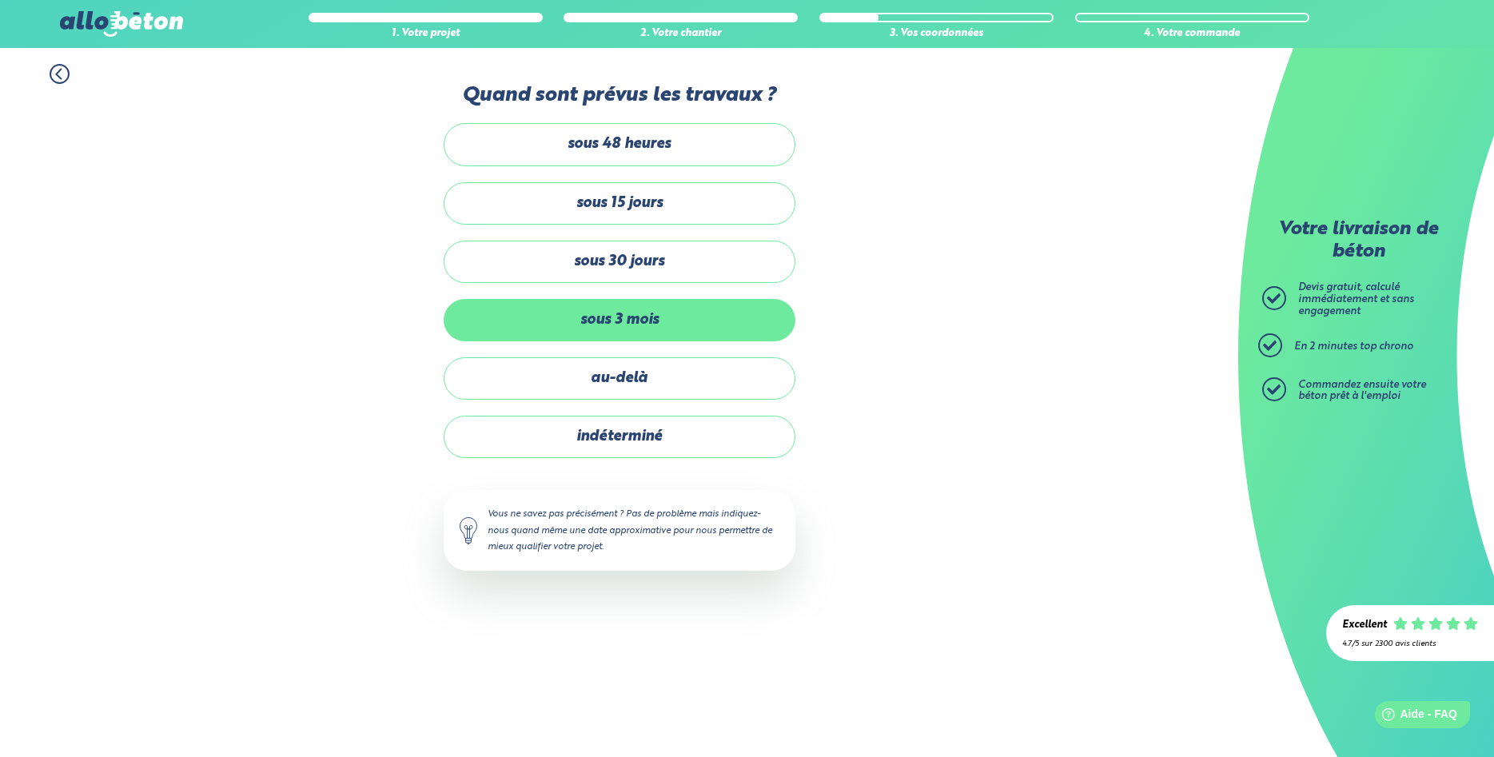 The height and width of the screenshot is (757, 1494). Describe the element at coordinates (680, 34) in the screenshot. I see `div: 2. Votre chantier` at that location.